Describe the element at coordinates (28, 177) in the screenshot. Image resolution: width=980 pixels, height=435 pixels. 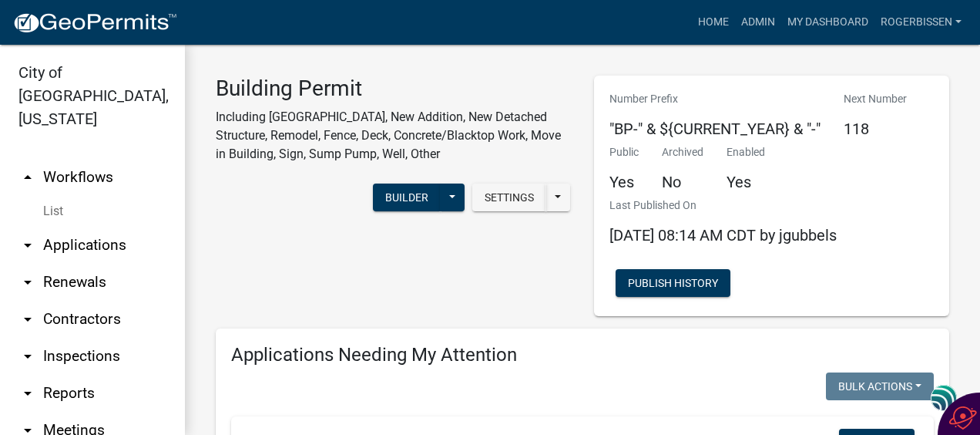
I see `i: arrow_drop_up` at that location.